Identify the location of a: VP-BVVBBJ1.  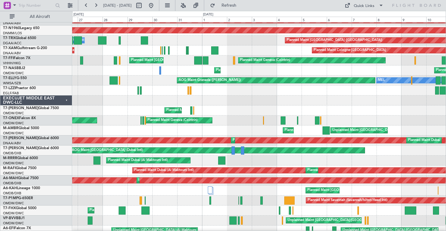
(14, 219).